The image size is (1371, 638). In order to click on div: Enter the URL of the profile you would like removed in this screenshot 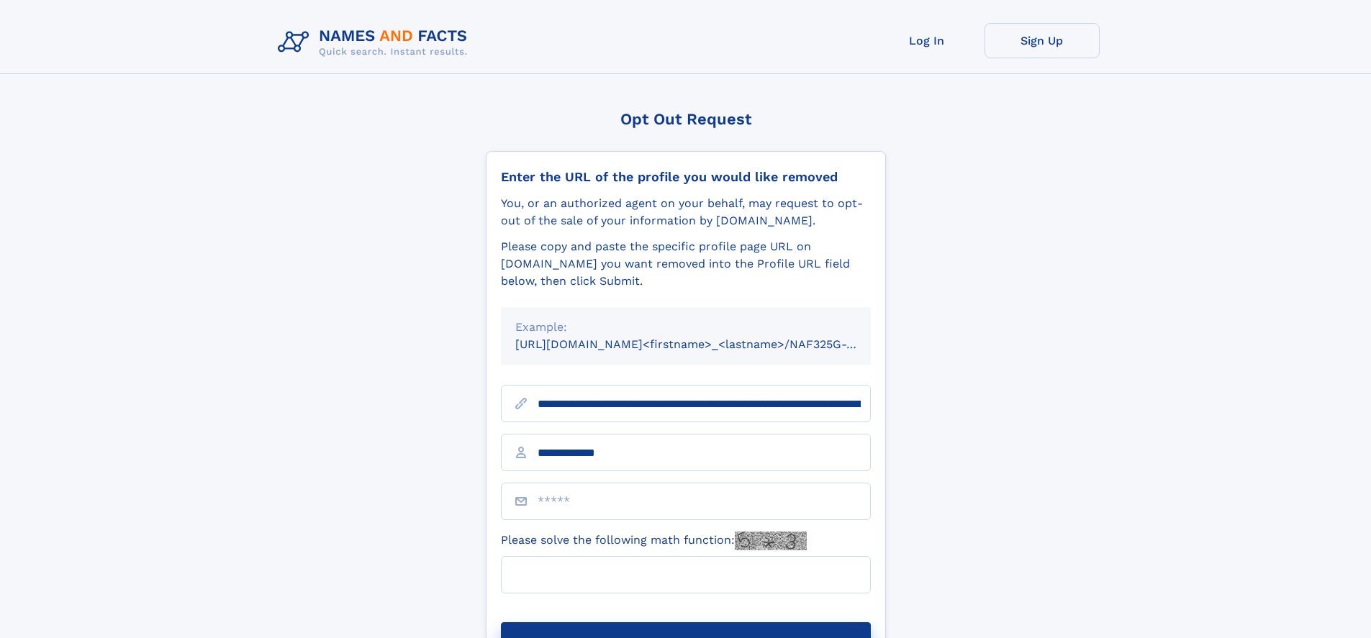, I will do `click(686, 177)`.